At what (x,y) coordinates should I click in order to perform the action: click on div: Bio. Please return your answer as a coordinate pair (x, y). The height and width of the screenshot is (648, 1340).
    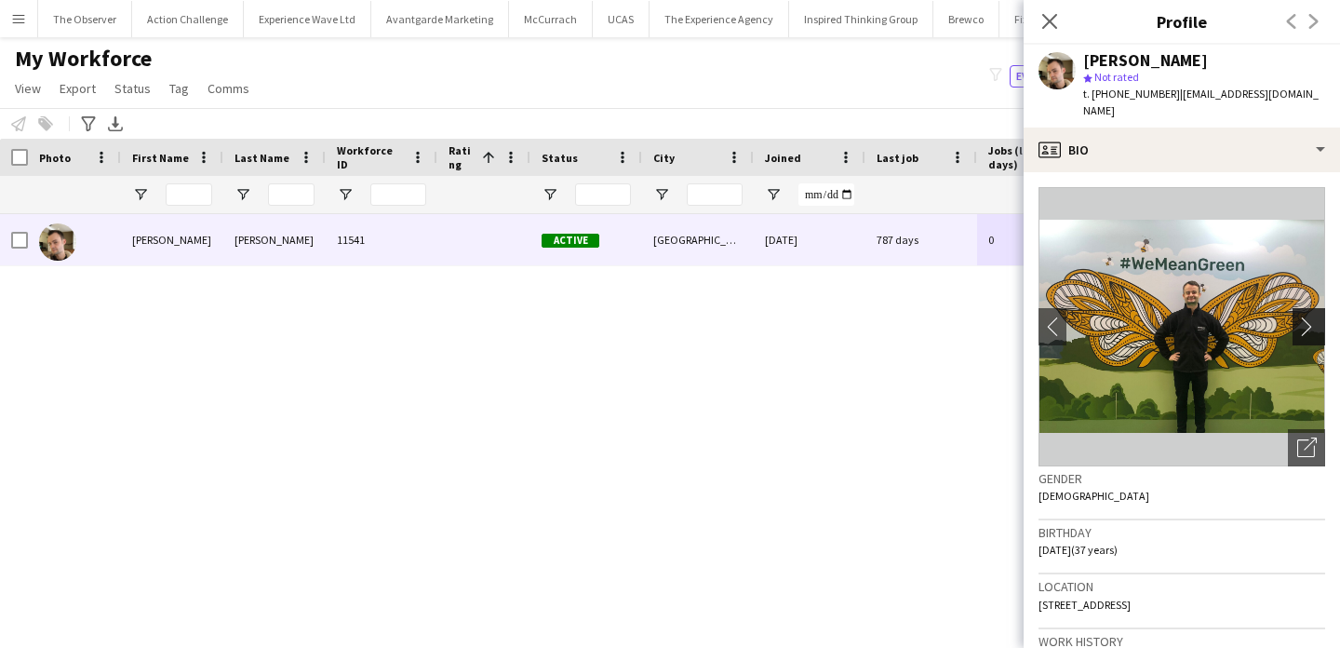
    Looking at the image, I should click on (1182, 150).